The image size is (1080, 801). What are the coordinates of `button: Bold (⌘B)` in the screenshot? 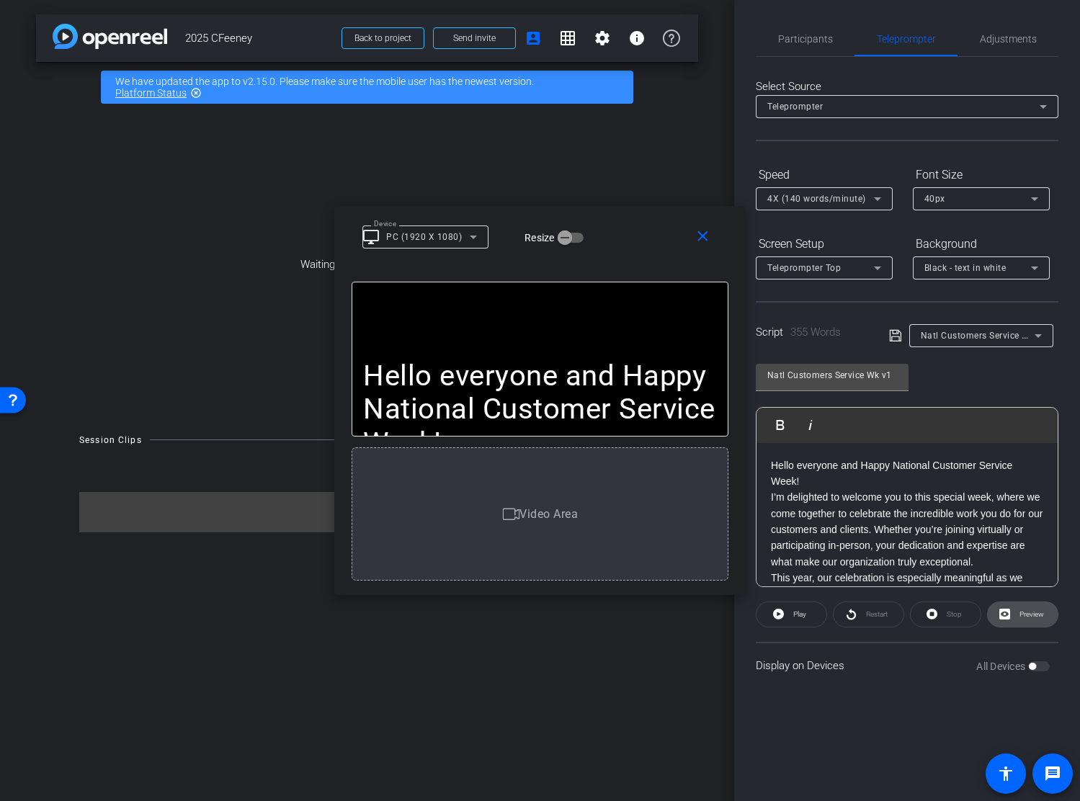 It's located at (780, 425).